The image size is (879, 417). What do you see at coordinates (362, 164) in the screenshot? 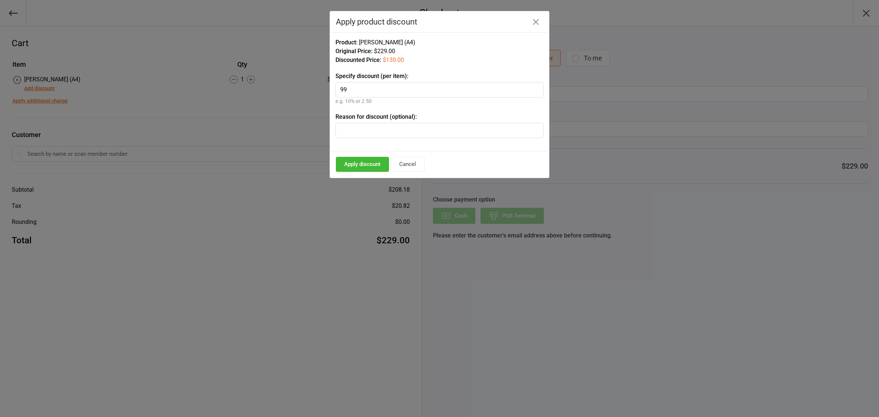
I see `button: Apply discount` at bounding box center [362, 164].